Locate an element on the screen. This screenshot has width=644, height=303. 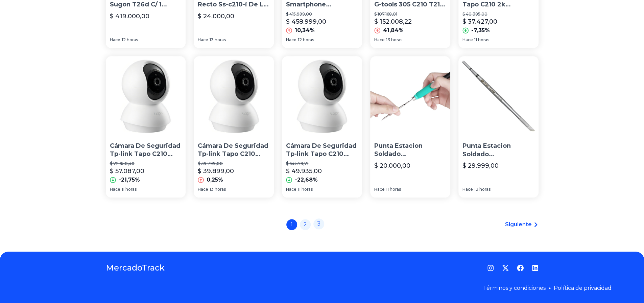
p: $ 29.999,00 is located at coordinates (481, 166).